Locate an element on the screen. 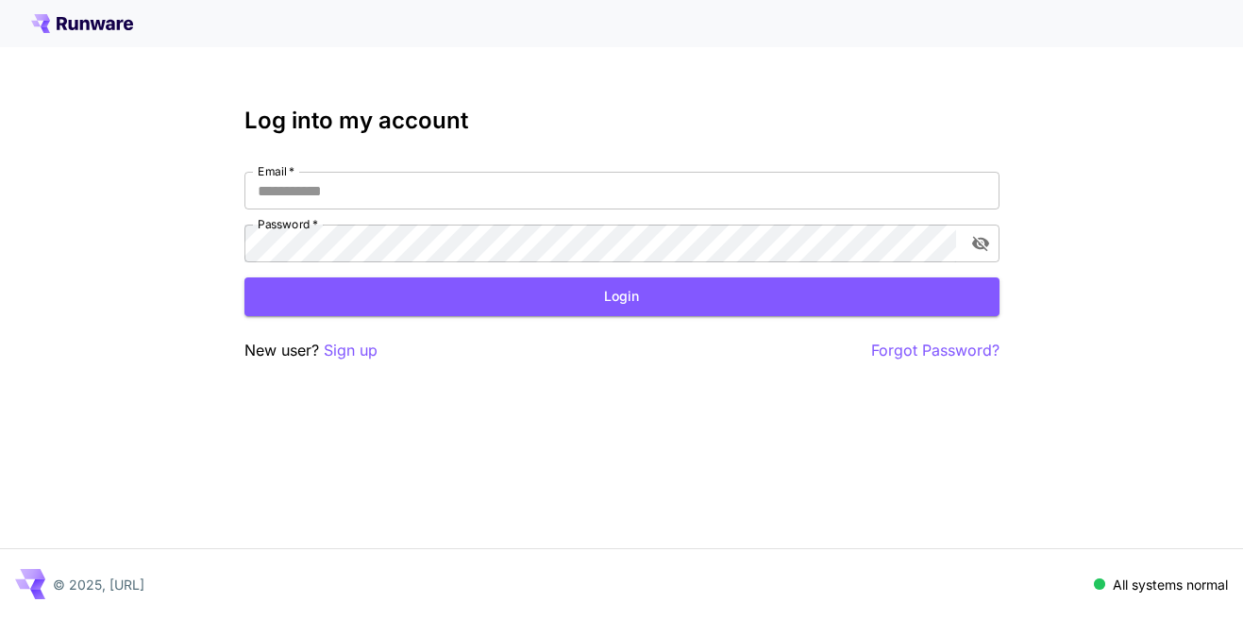  button: toggle password visibility is located at coordinates (980, 243).